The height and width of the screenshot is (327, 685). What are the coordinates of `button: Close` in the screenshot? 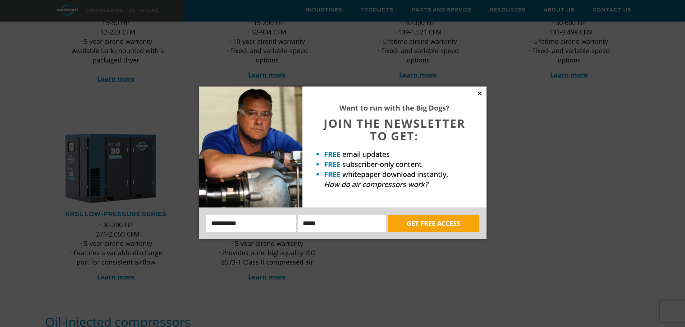 It's located at (479, 93).